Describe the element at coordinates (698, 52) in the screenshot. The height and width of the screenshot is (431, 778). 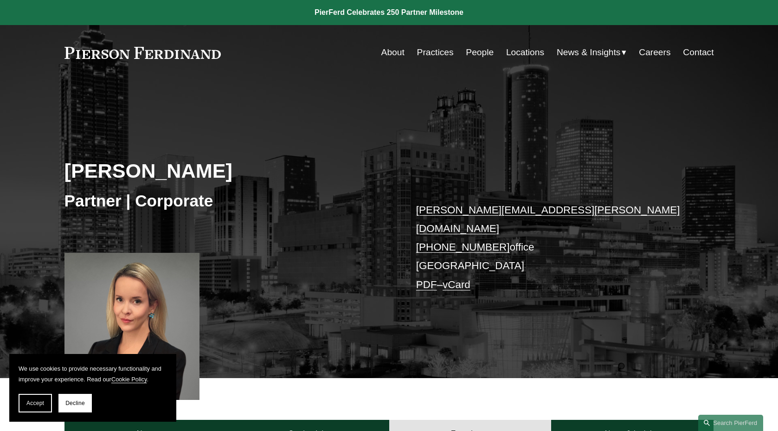
I see `a: Contact` at that location.